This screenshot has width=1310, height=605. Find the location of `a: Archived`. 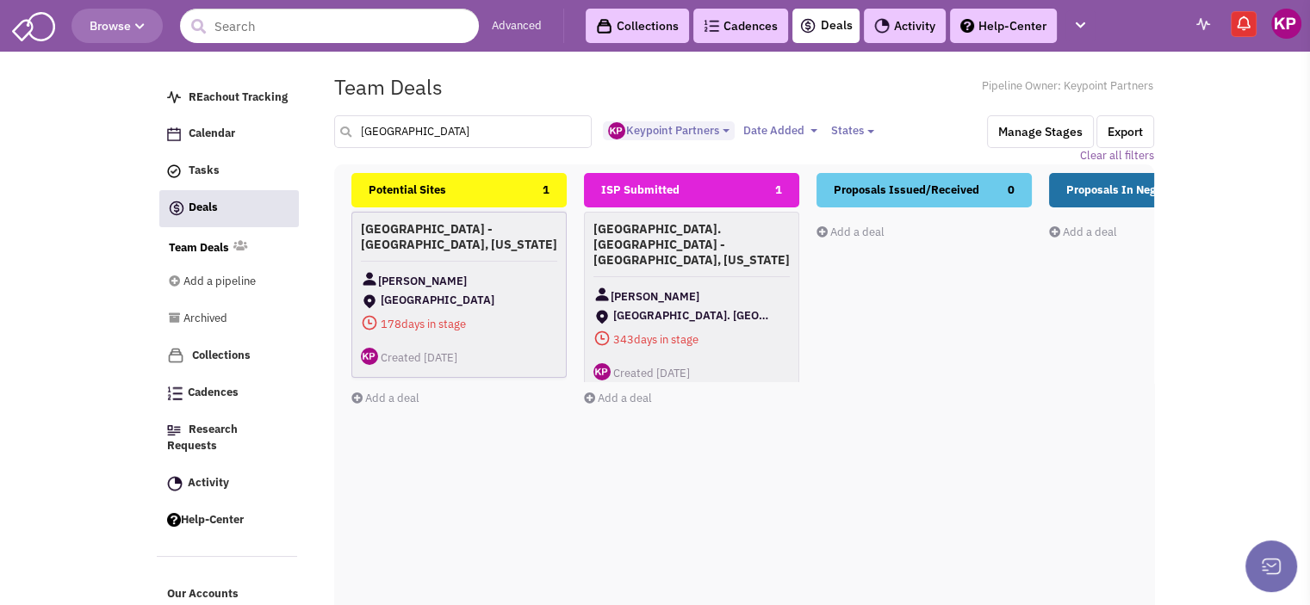

a: Archived is located at coordinates (221, 319).